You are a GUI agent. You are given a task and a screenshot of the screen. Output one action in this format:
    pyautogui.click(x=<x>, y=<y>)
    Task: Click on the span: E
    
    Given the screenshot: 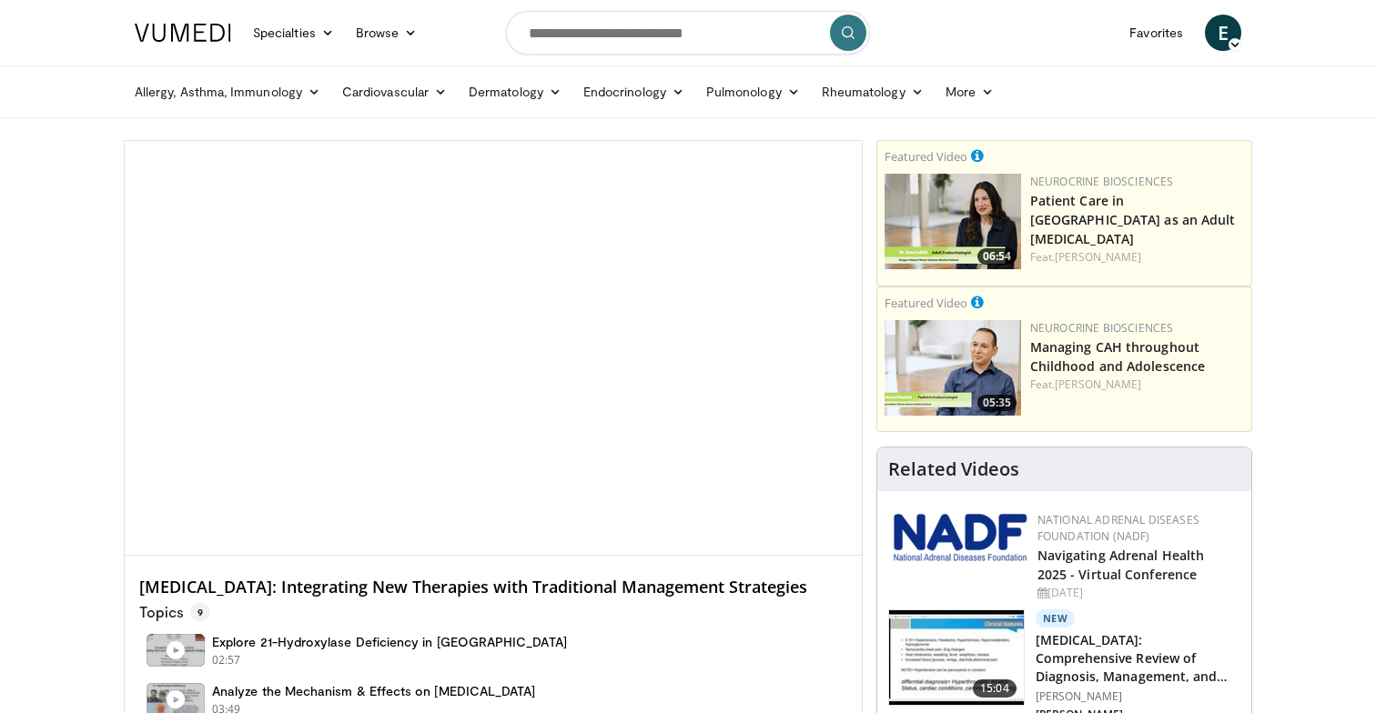 What is the action you would take?
    pyautogui.click(x=1223, y=33)
    